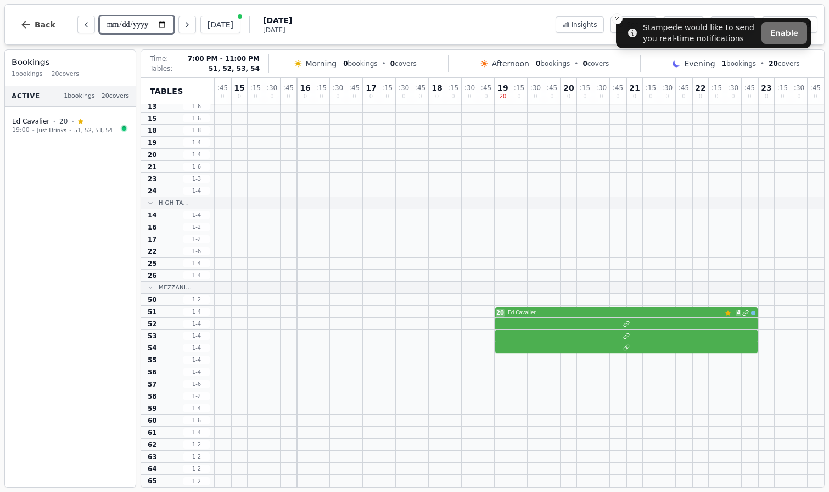  What do you see at coordinates (31, 121) in the screenshot?
I see `span: Ed Cavalier` at bounding box center [31, 121].